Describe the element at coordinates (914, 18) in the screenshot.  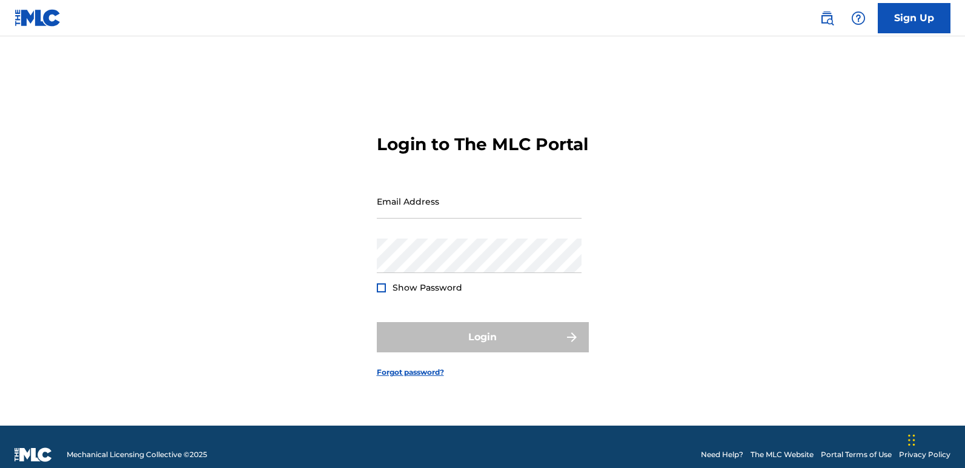
I see `a: Sign Up` at that location.